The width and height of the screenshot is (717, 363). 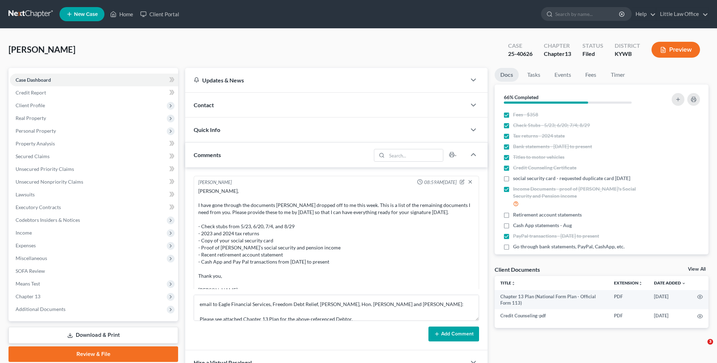 I want to click on span: SOFA Review, so click(x=30, y=271).